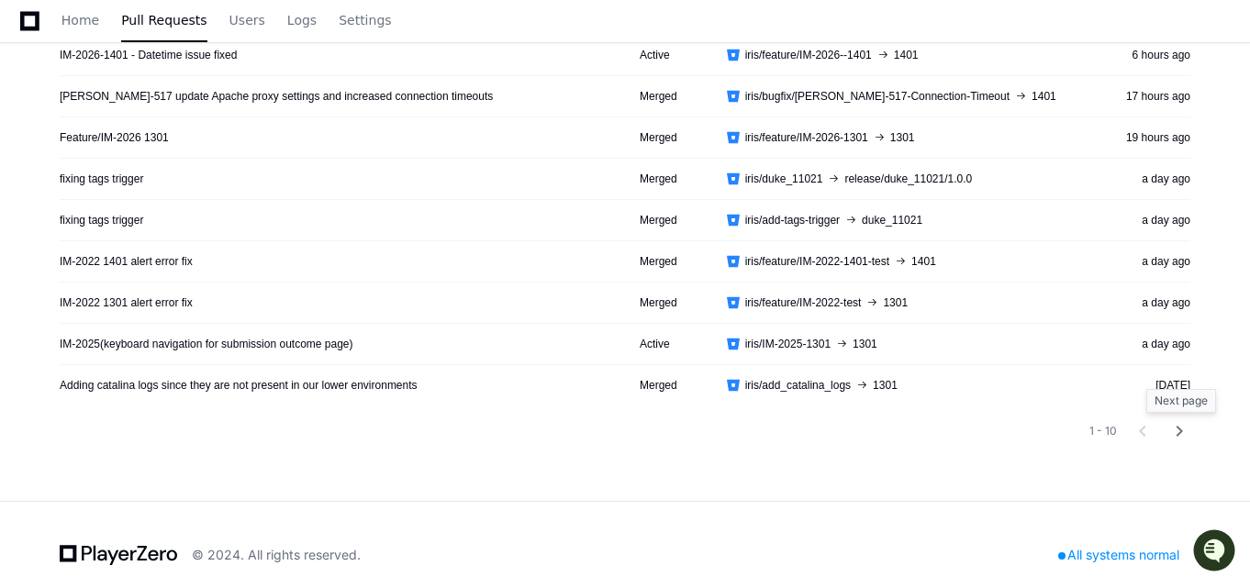 This screenshot has width=1250, height=588. I want to click on button: Start new chat, so click(323, 153).